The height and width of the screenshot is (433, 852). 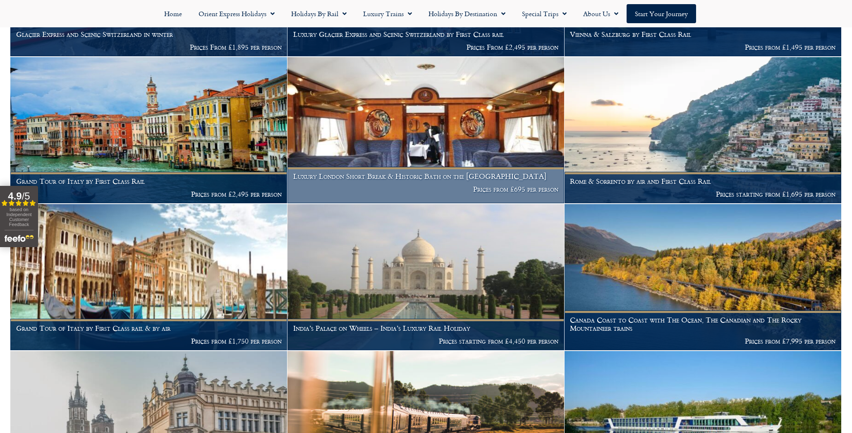 What do you see at coordinates (426, 328) in the screenshot?
I see `h1: India’s Palace on Wheels – India’s Luxury Rail Holiday` at bounding box center [426, 328].